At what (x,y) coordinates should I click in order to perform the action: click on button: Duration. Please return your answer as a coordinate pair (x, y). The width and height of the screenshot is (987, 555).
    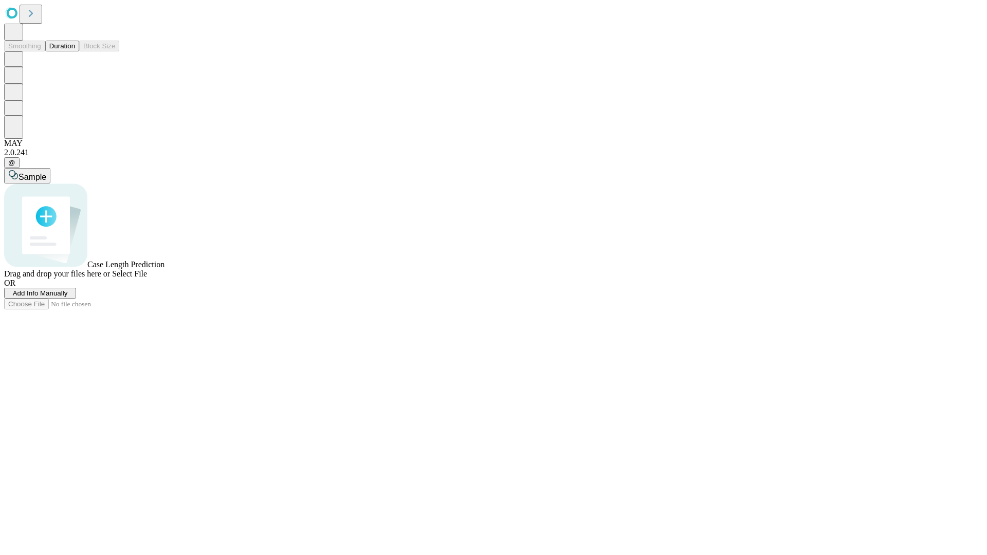
    Looking at the image, I should click on (62, 46).